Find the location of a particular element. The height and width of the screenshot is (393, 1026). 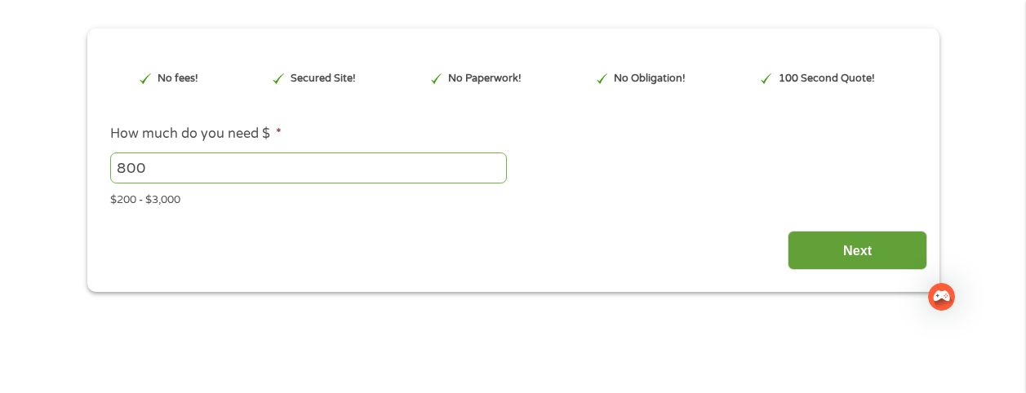

input: Next is located at coordinates (857, 251).